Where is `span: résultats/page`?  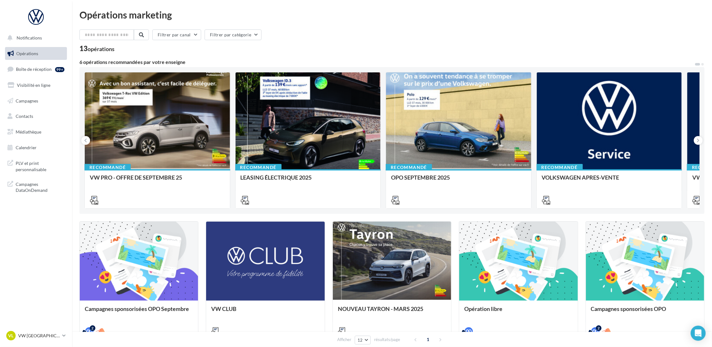
span: résultats/page is located at coordinates (387, 339).